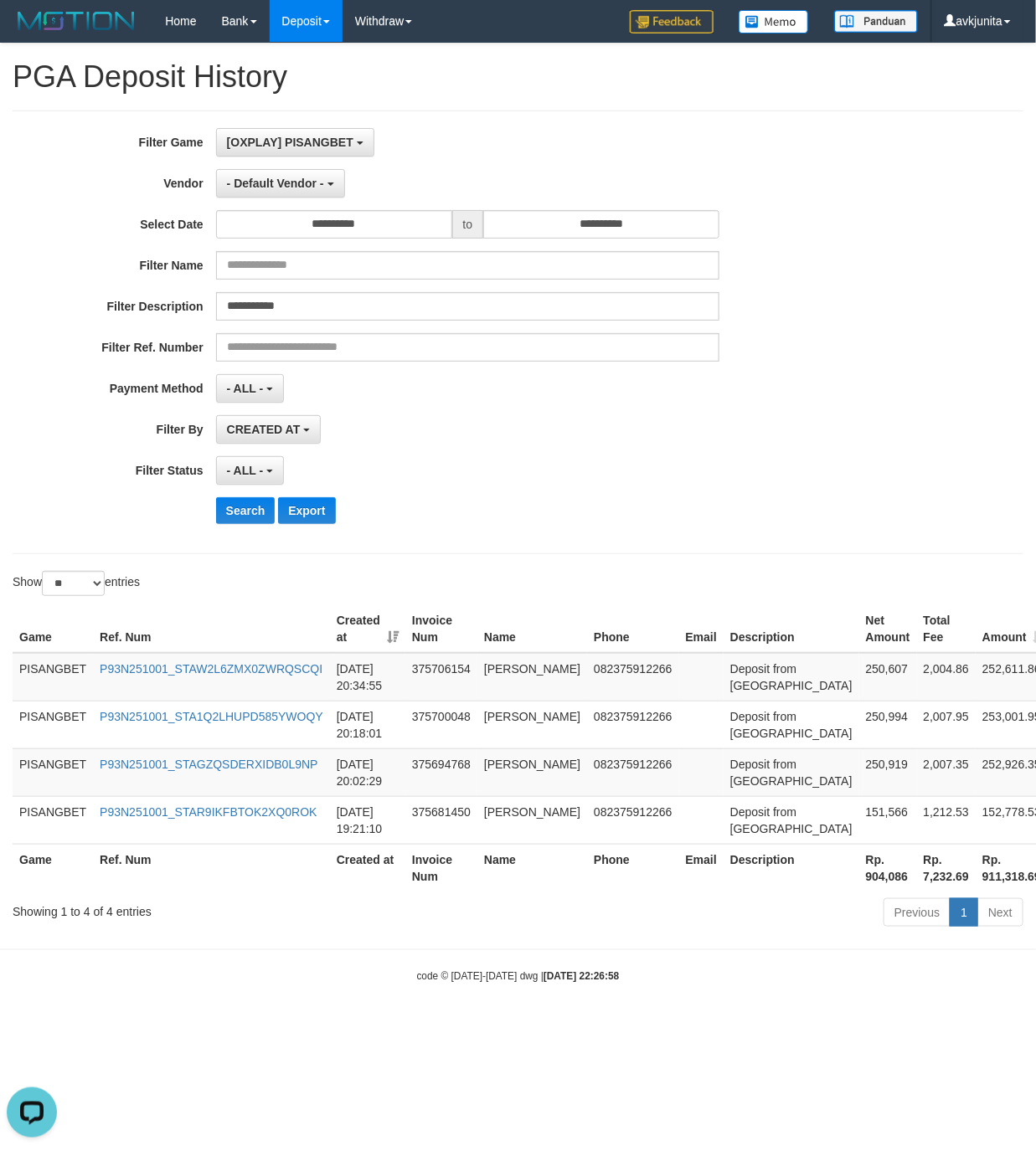  Describe the element at coordinates (888, 629) in the screenshot. I see `th: Net Amount` at that location.